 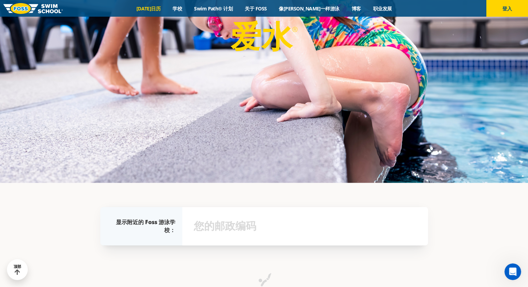 What do you see at coordinates (214, 8) in the screenshot?
I see `a: Swim Path® 计划` at bounding box center [214, 8].